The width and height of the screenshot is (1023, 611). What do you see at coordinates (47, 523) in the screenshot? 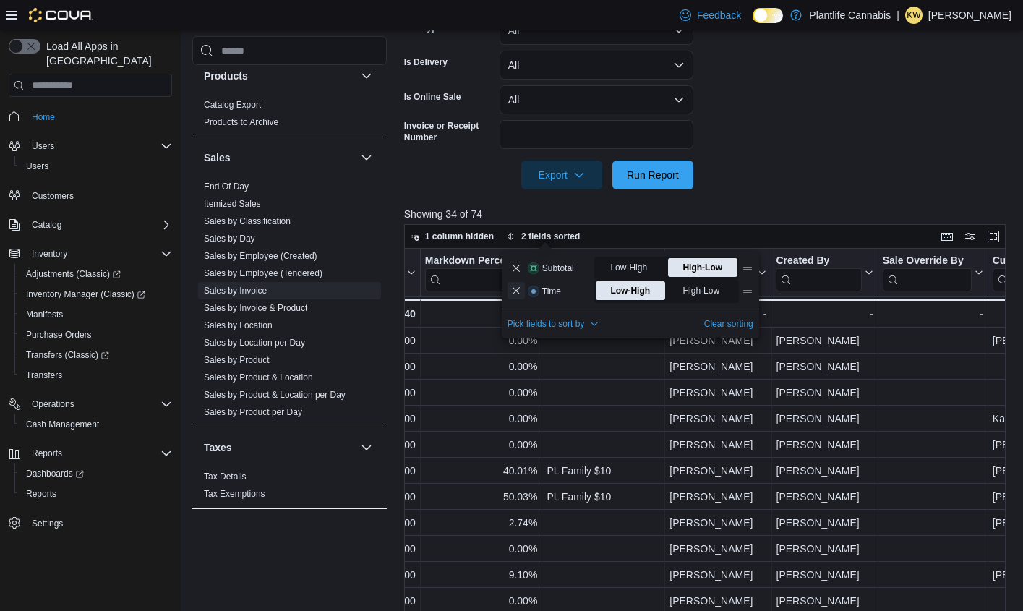
I see `a: Settings` at bounding box center [47, 523].